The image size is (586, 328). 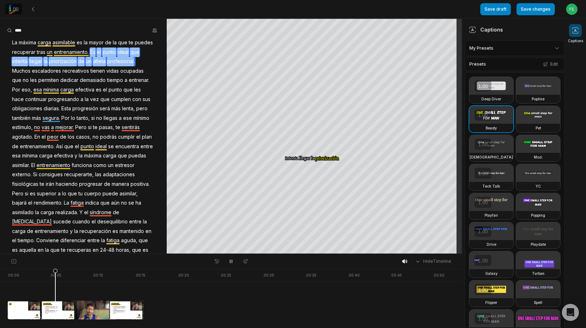 What do you see at coordinates (100, 212) in the screenshot?
I see `span: síndrome` at bounding box center [100, 212].